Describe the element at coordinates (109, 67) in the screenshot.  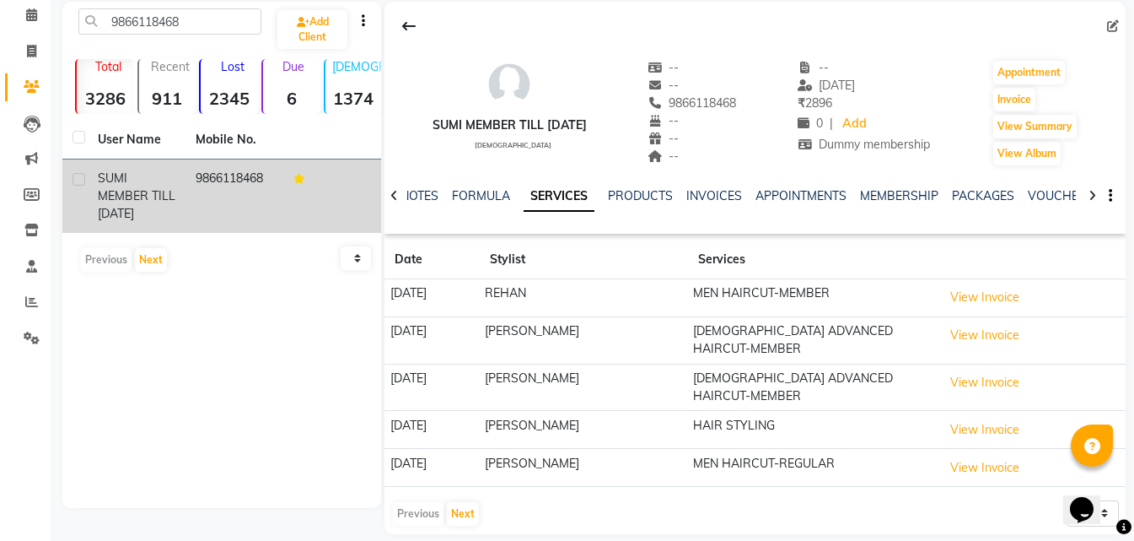
I see `p: Total` at that location.